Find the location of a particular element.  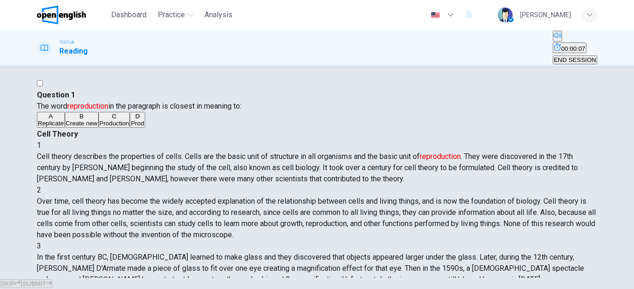

button: AReplicate is located at coordinates (51, 120).